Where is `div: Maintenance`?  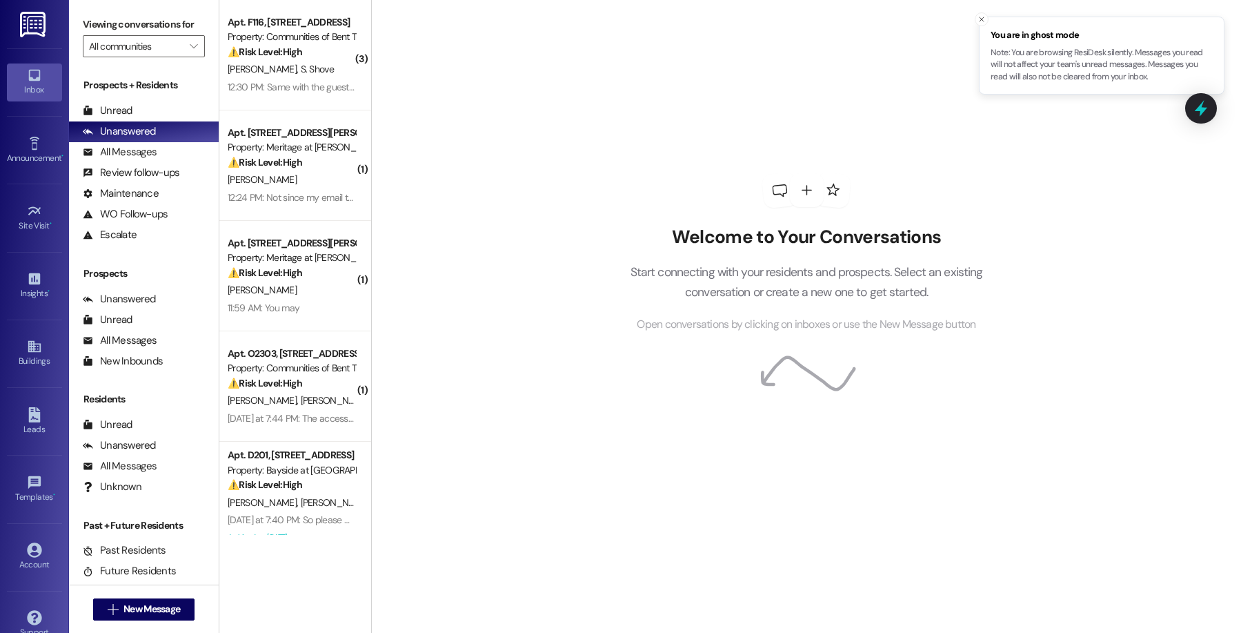 div: Maintenance is located at coordinates (121, 193).